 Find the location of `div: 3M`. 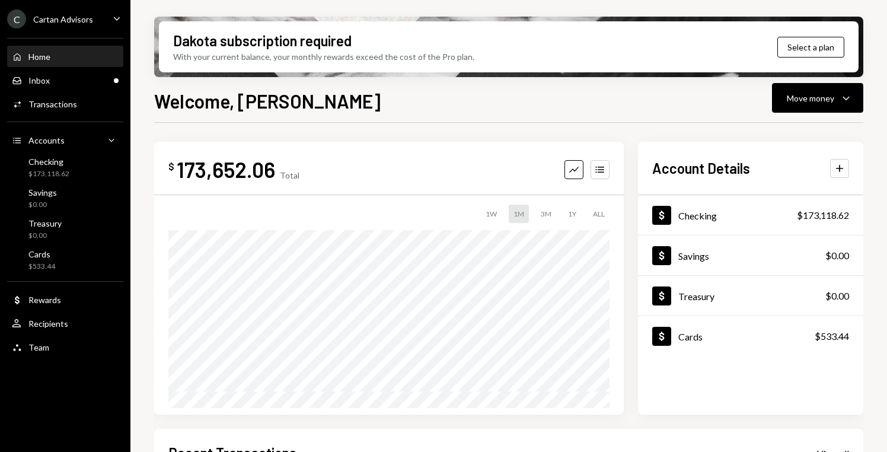

div: 3M is located at coordinates (546, 213).